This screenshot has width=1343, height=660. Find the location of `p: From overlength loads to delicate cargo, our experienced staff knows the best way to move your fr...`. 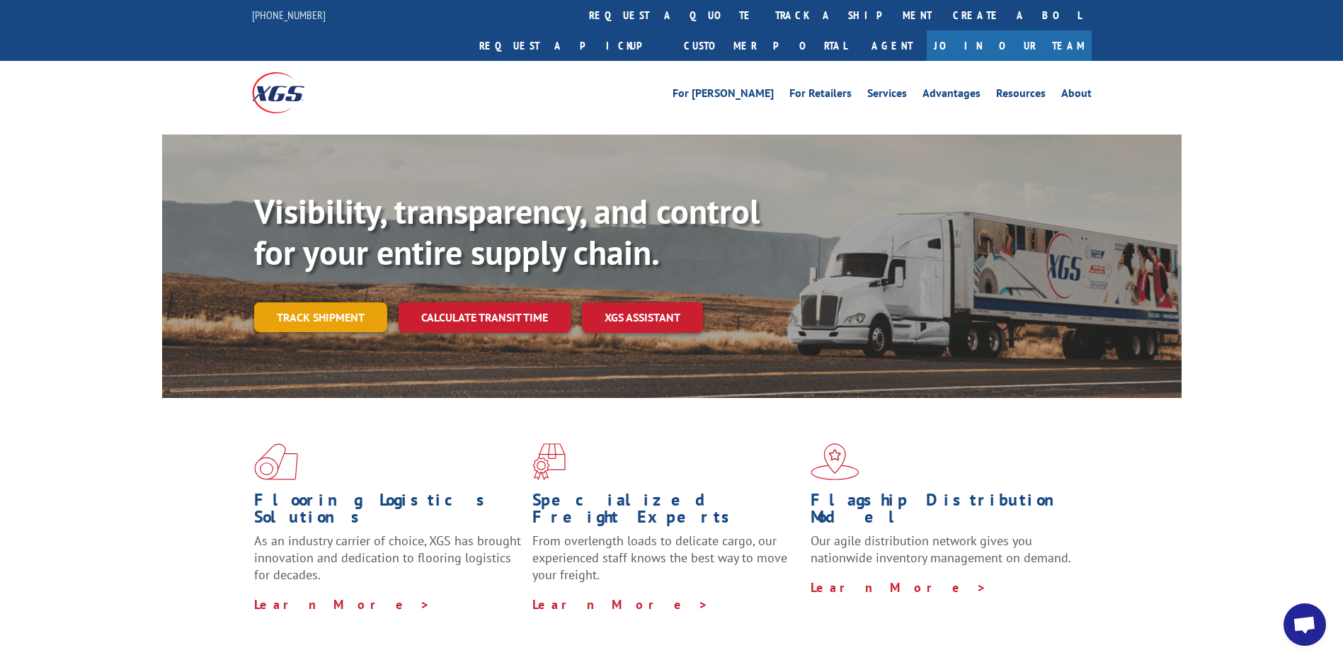

p: From overlength loads to delicate cargo, our experienced staff knows the best way to move your fr... is located at coordinates (666, 563).